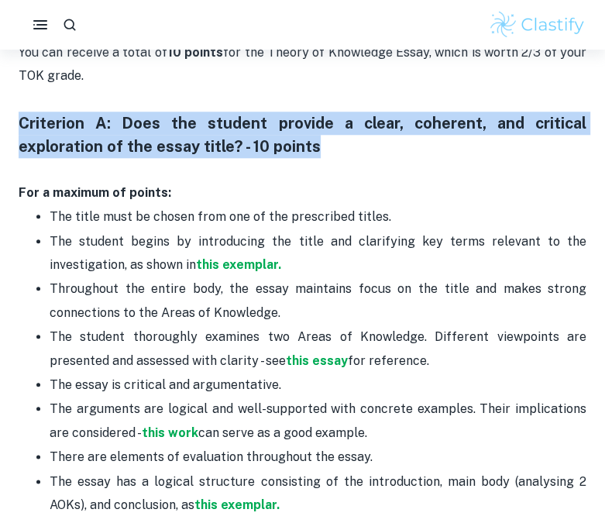 Image resolution: width=605 pixels, height=523 pixels. I want to click on img: Clastify logo, so click(537, 25).